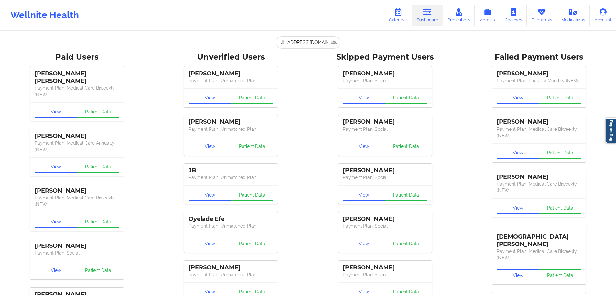  What do you see at coordinates (428, 15) in the screenshot?
I see `a: Dashboard` at bounding box center [428, 15].